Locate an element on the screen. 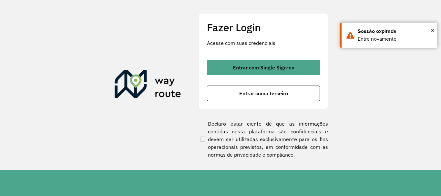 Image resolution: width=441 pixels, height=196 pixels. span: Entrar com Single Sign-on is located at coordinates (264, 68).